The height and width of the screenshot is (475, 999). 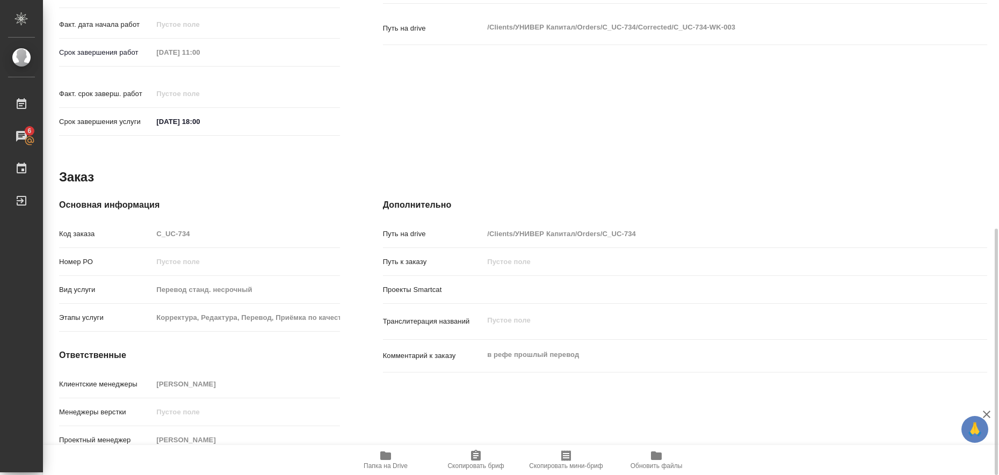 What do you see at coordinates (433, 290) in the screenshot?
I see `p: Проекты Smartcat` at bounding box center [433, 290].